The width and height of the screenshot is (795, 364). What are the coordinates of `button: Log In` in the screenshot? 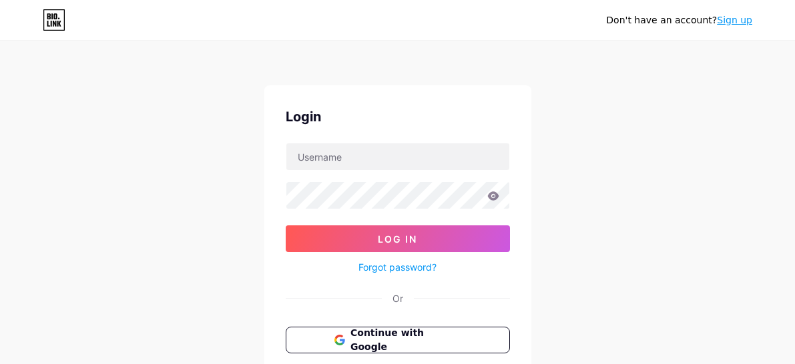 It's located at (398, 239).